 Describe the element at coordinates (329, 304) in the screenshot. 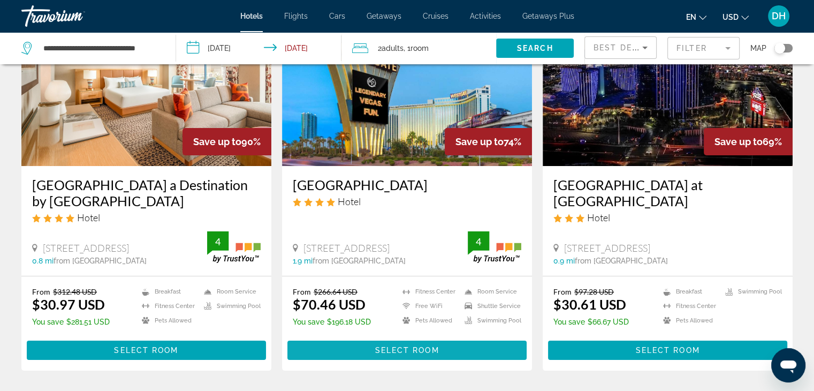

I see `ins: $70.46 USD` at that location.